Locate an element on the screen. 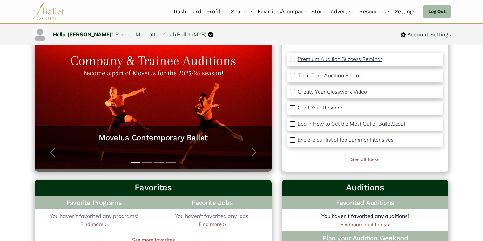  a: Task: Take Audition Photos is located at coordinates (330, 76).